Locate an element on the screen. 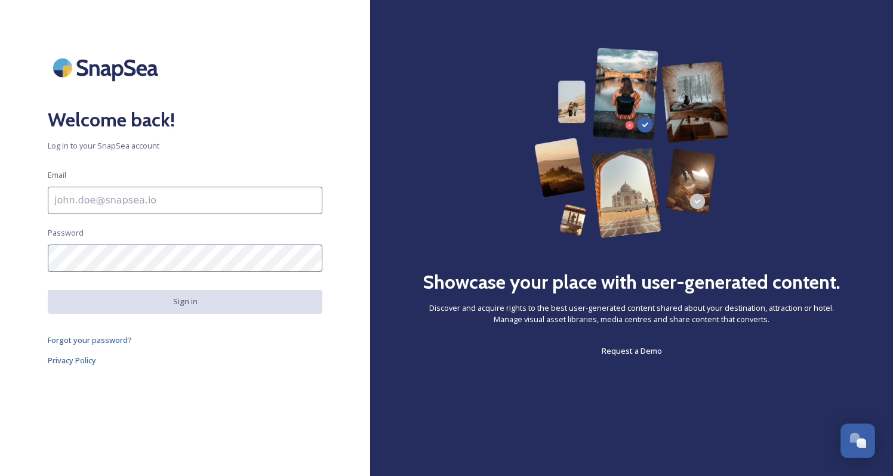 The height and width of the screenshot is (476, 893). a: Request a Demo is located at coordinates (631, 351).